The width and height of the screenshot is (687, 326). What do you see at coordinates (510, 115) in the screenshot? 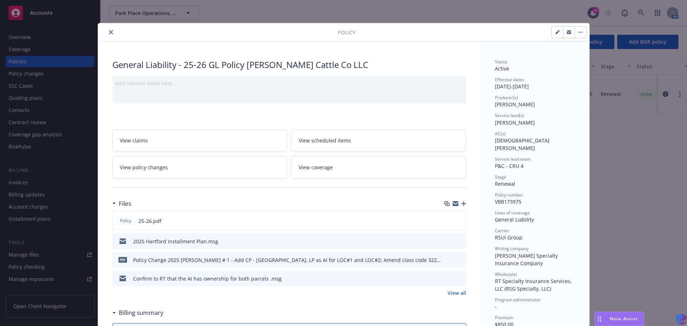
I see `span: Service lead(s)` at bounding box center [510, 115].